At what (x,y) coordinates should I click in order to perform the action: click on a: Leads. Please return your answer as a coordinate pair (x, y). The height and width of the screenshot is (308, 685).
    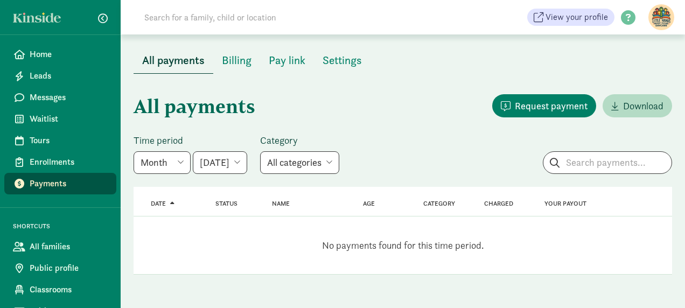
    Looking at the image, I should click on (60, 76).